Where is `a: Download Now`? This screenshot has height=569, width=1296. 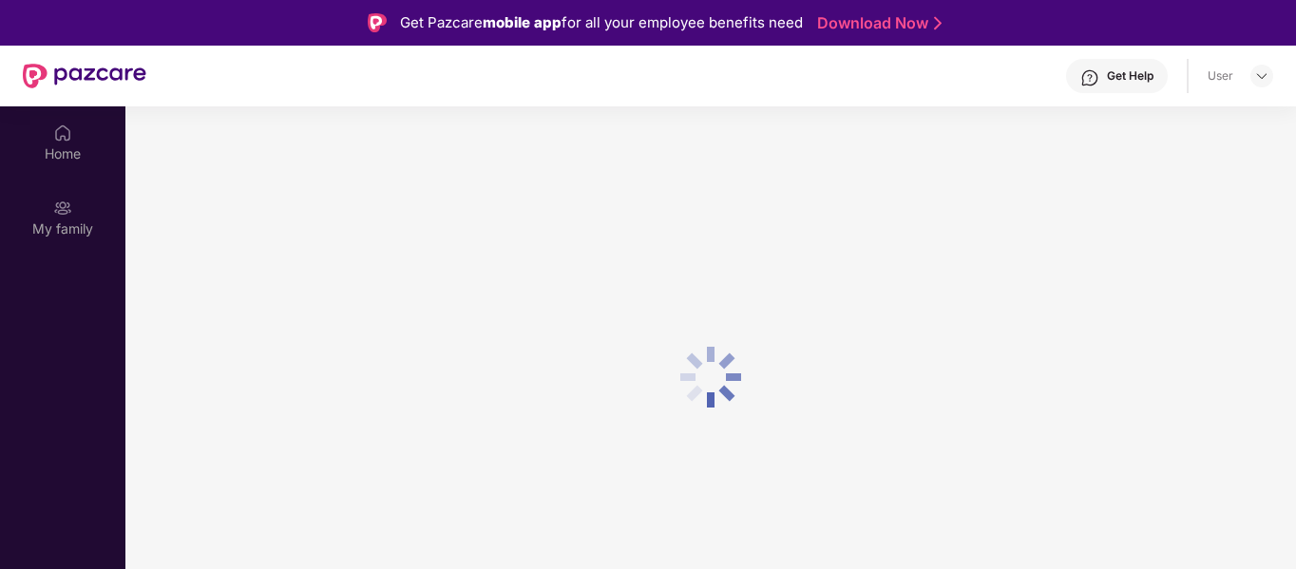 a: Download Now is located at coordinates (876, 23).